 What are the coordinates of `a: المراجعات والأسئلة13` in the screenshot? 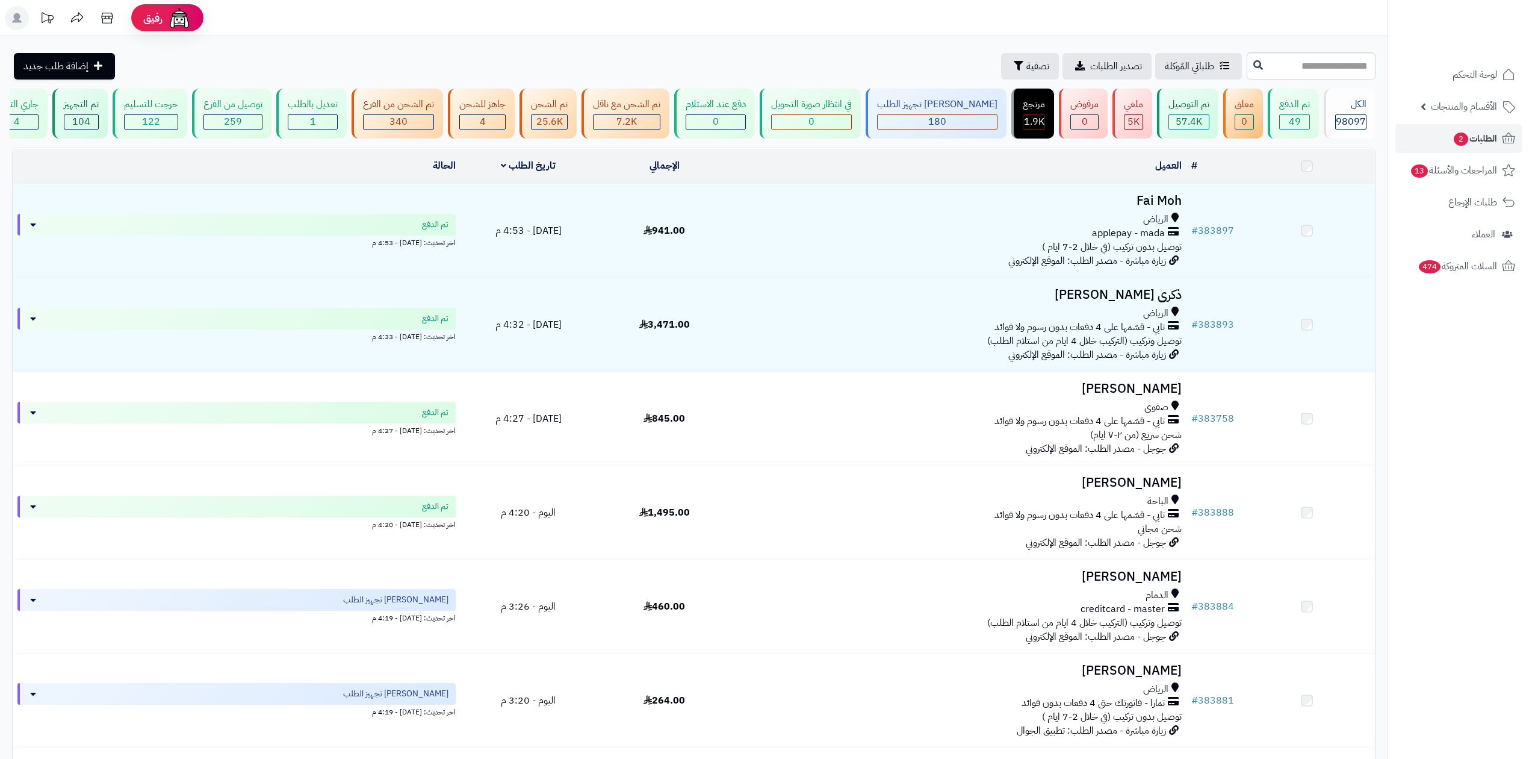 It's located at (1459, 170).